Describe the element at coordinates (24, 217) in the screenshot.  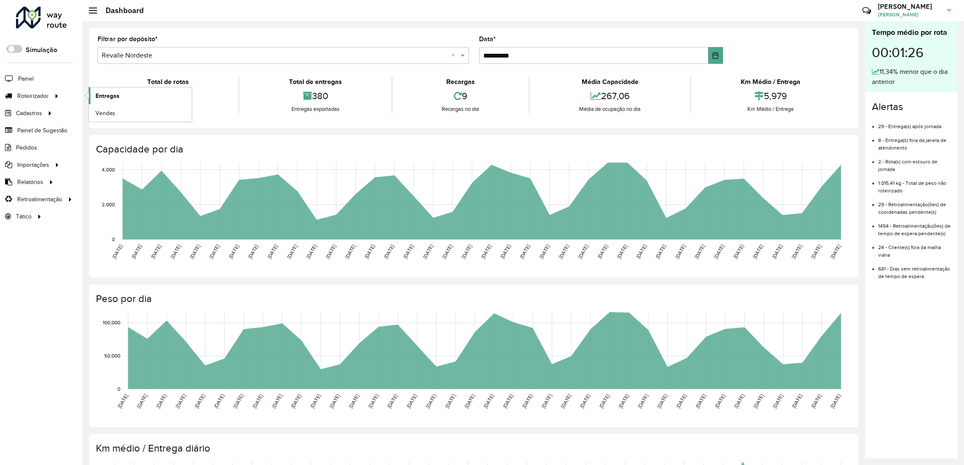
I see `span: Tático` at that location.